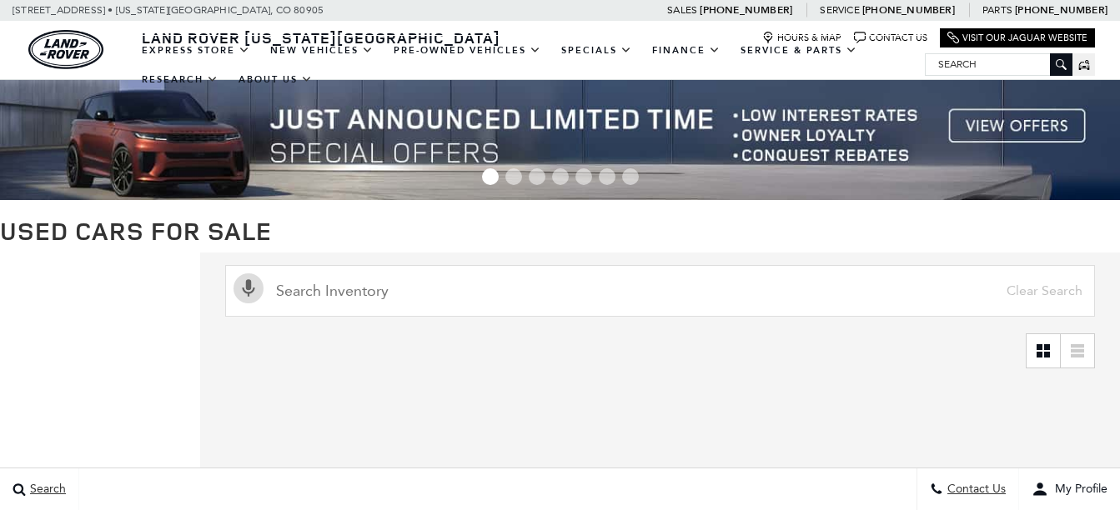 This screenshot has height=510, width=1120. Describe the element at coordinates (46, 490) in the screenshot. I see `span: Search` at that location.